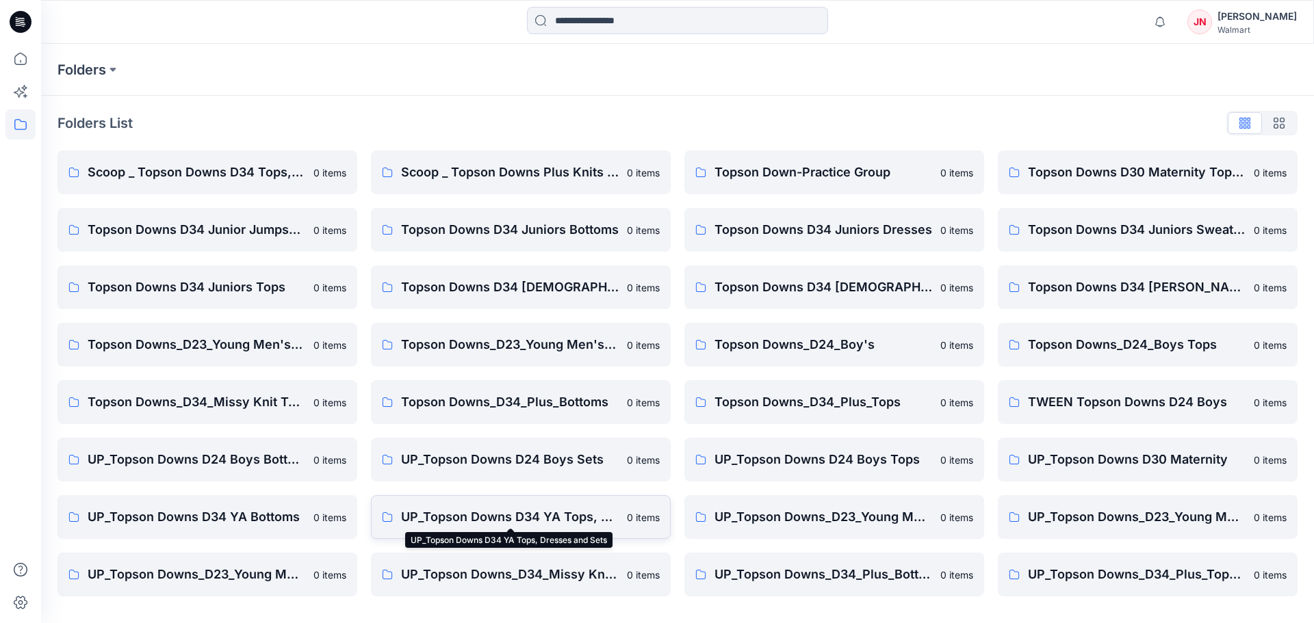 The height and width of the screenshot is (623, 1314). Describe the element at coordinates (1136, 517) in the screenshot. I see `p: UP_Topson Downs_D23_Young Men's Outerwear` at that location.